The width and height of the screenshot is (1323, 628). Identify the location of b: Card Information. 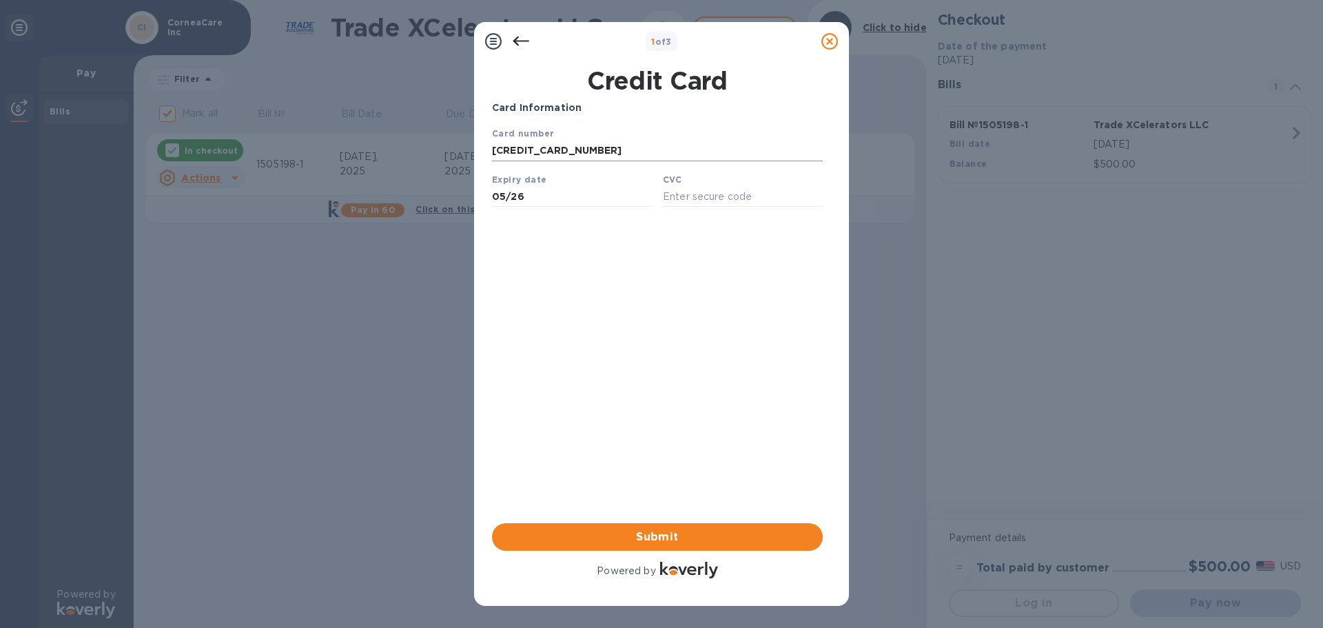
(537, 108).